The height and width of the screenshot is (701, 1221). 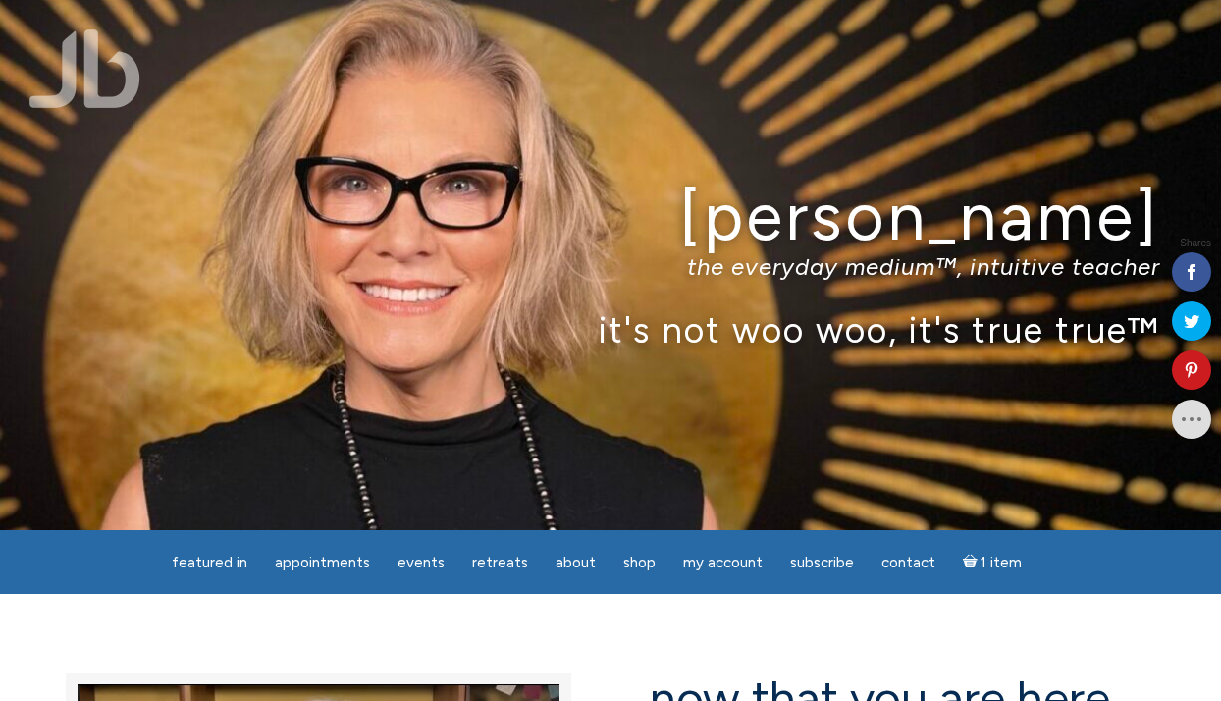 What do you see at coordinates (322, 562) in the screenshot?
I see `a: Appointments` at bounding box center [322, 562].